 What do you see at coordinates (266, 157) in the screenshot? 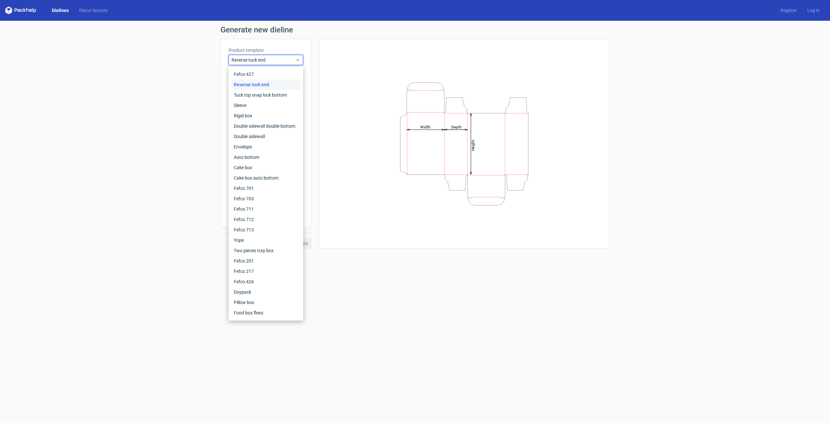
I see `div: Auto bottom` at bounding box center [266, 157].